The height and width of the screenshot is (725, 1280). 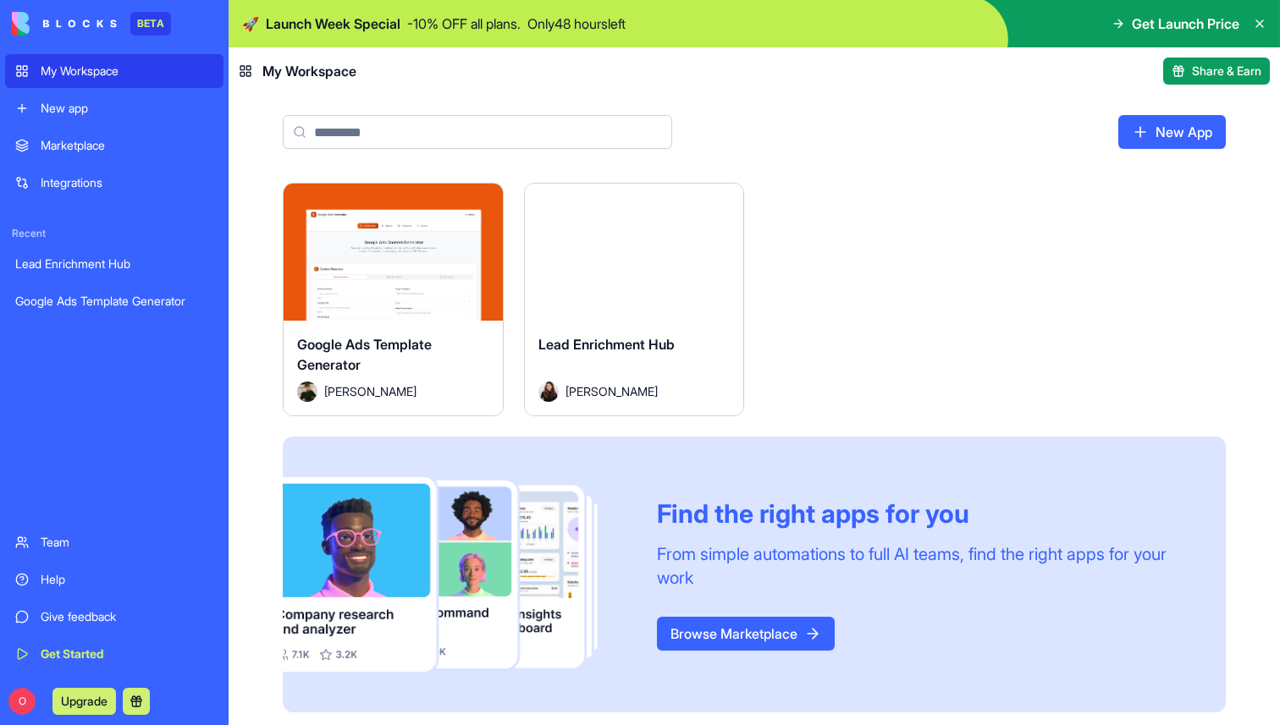 What do you see at coordinates (127, 108) in the screenshot?
I see `div: New app` at bounding box center [127, 108].